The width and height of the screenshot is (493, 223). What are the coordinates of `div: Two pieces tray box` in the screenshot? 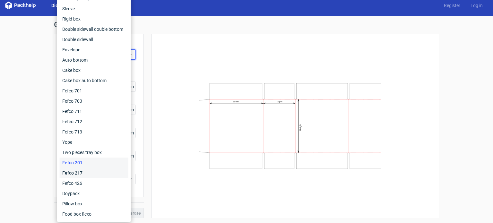 It's located at (94, 153).